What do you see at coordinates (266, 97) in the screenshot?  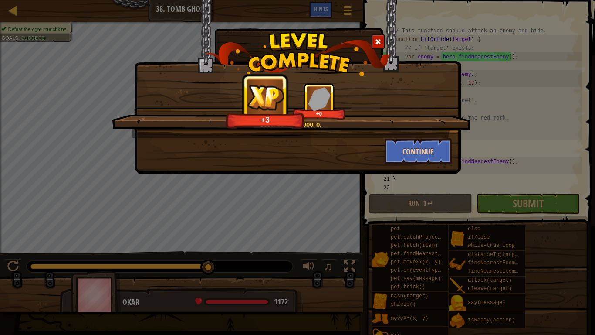 I see `img: reward_icon_xp.png` at bounding box center [266, 97].